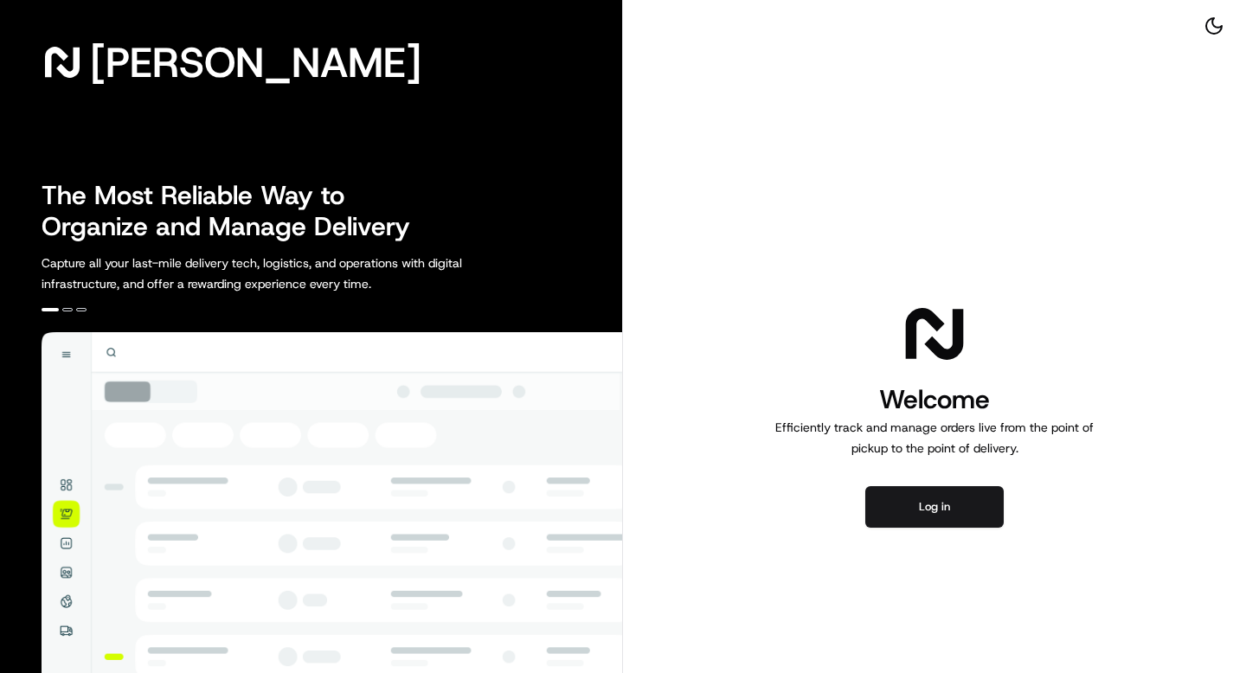 The width and height of the screenshot is (1246, 673). What do you see at coordinates (235, 211) in the screenshot?
I see `h2: The Most Reliable Way to Organize and Manage Delivery` at bounding box center [235, 211].